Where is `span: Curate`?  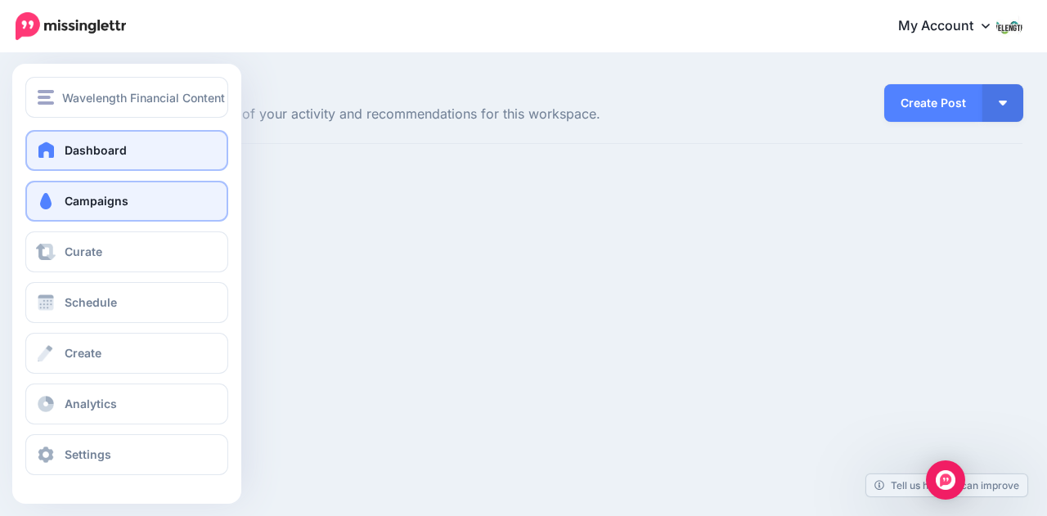 span: Curate is located at coordinates (83, 251).